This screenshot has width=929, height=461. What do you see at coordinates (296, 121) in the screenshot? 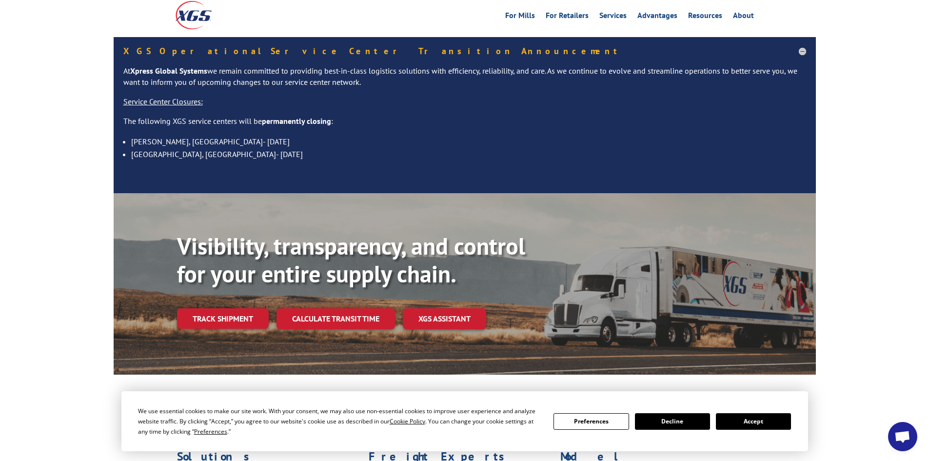
I see `strong: permanently closing` at bounding box center [296, 121].